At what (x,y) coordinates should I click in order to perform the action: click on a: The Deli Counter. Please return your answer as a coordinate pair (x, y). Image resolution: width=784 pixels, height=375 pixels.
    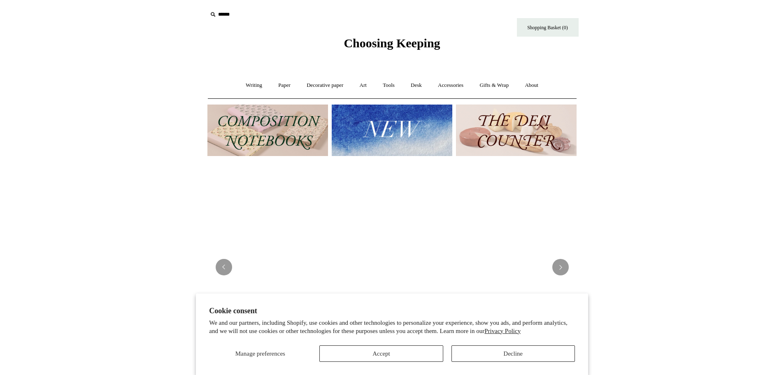
    Looking at the image, I should click on (516, 130).